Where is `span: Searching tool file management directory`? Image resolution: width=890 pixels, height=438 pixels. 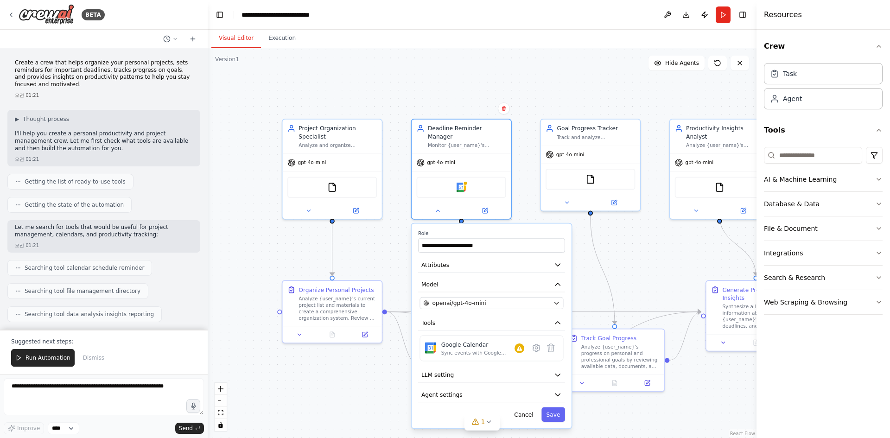
span: Searching tool file management directory is located at coordinates (82, 291).